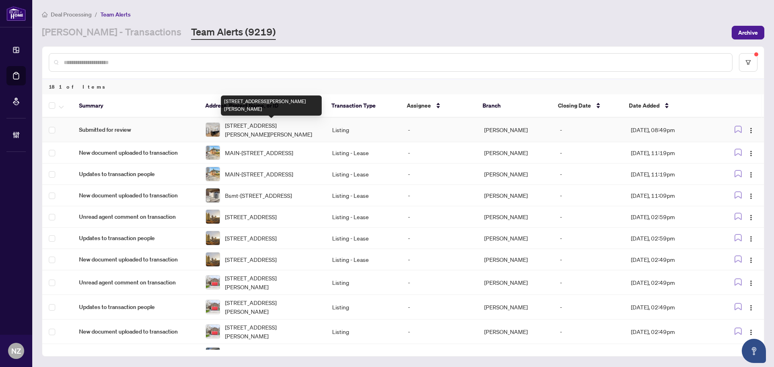  What do you see at coordinates (115, 15) in the screenshot?
I see `span: Team Alerts` at bounding box center [115, 15].